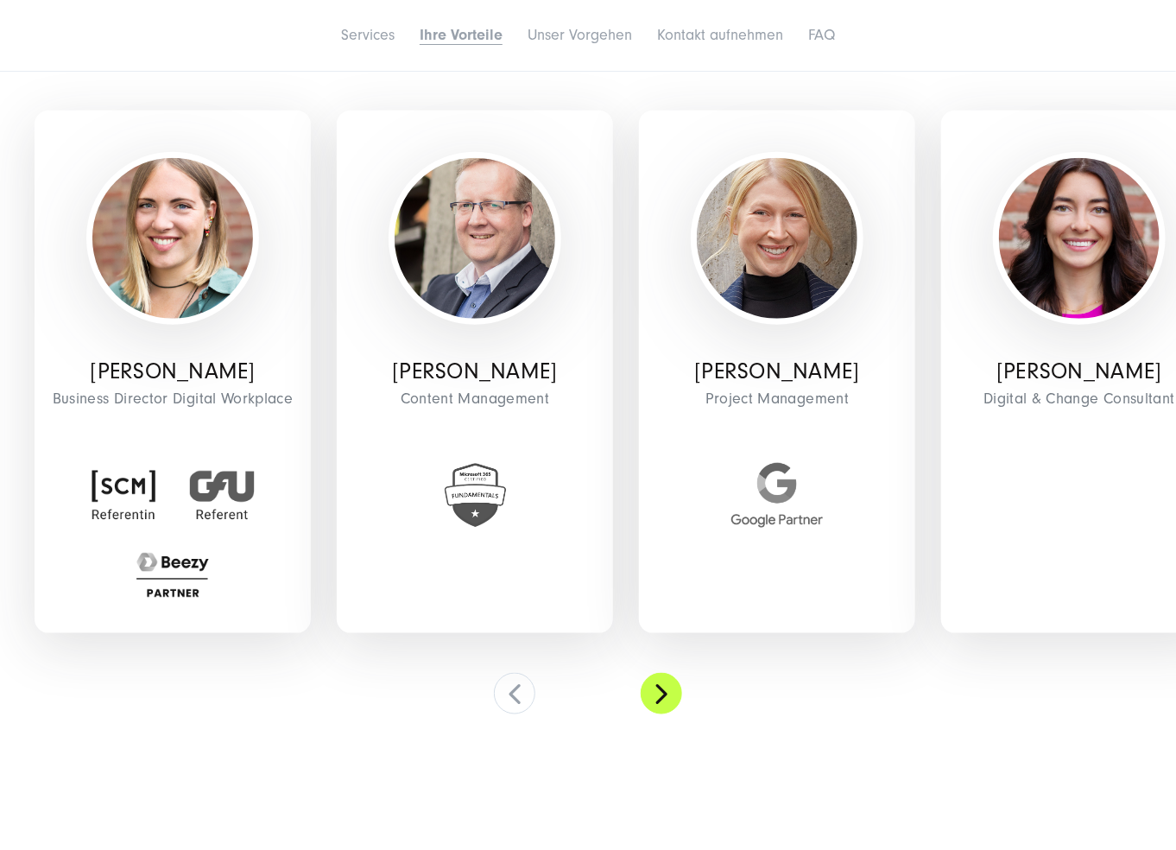 Image resolution: width=1176 pixels, height=850 pixels. I want to click on img: Google Internet-Suchmaschine Partner, so click(777, 495).